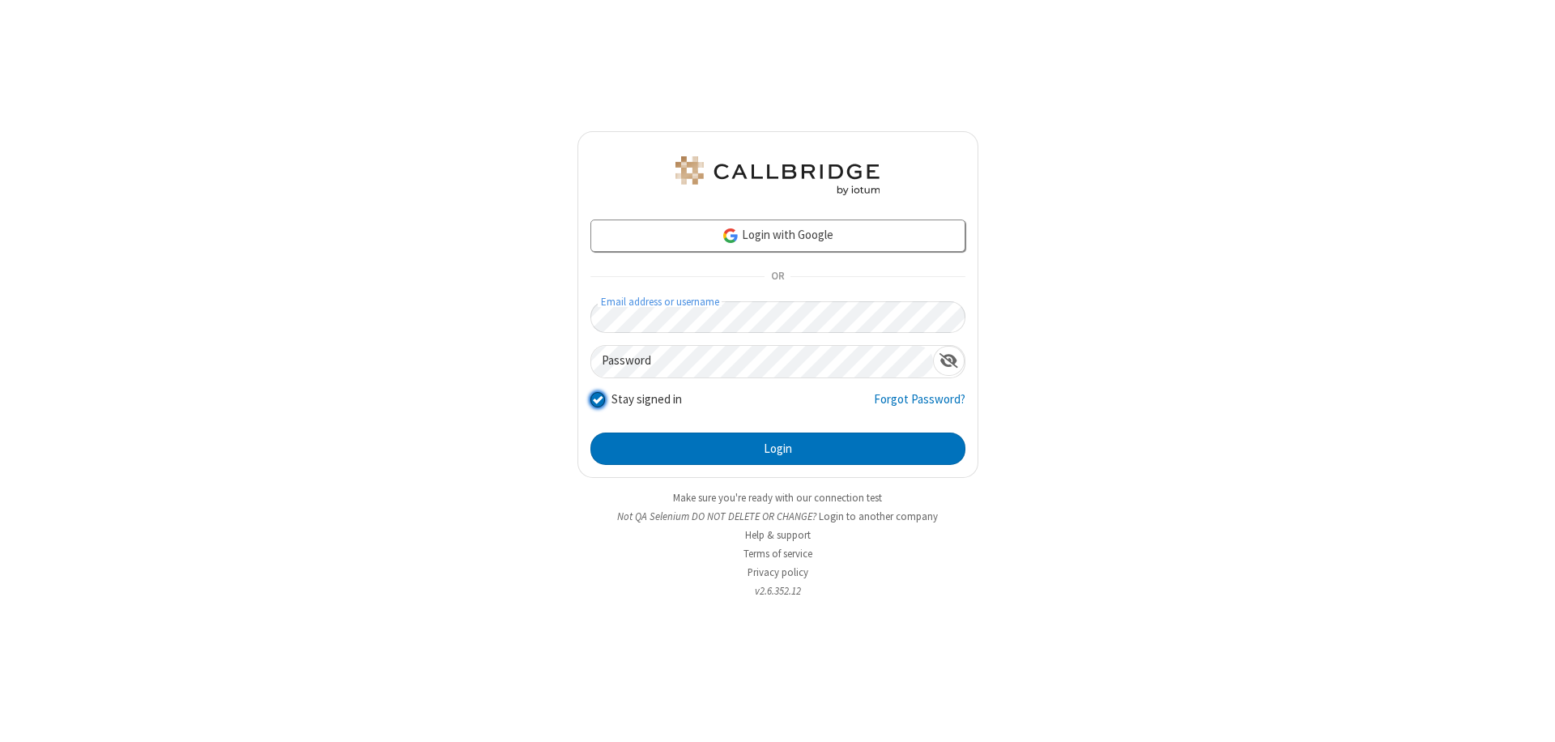  What do you see at coordinates (778, 497) in the screenshot?
I see `a: Make sure you're ready with our connection test` at bounding box center [778, 497].